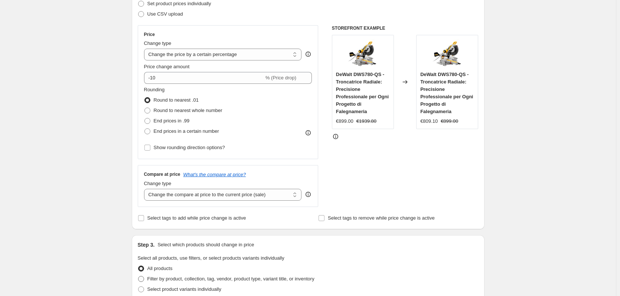  What do you see at coordinates (184, 289) in the screenshot?
I see `span: Select product variants individually` at bounding box center [184, 289].